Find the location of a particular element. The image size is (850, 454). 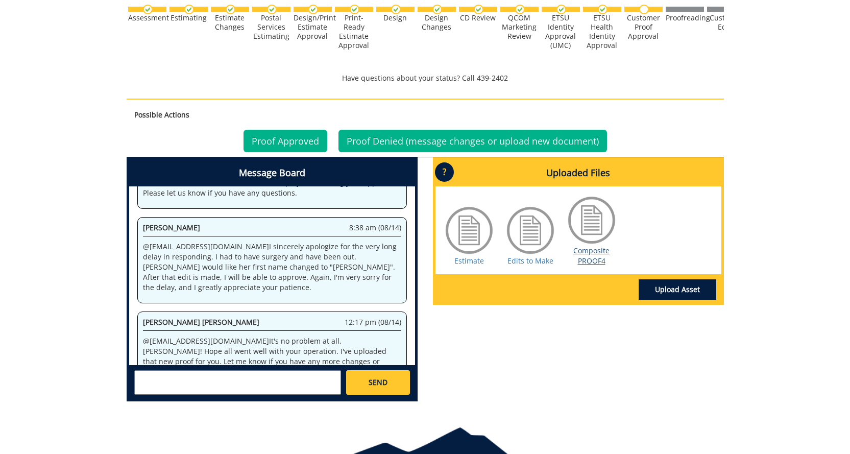

a: Proof Denied (message changes or upload new document) is located at coordinates (473, 141).